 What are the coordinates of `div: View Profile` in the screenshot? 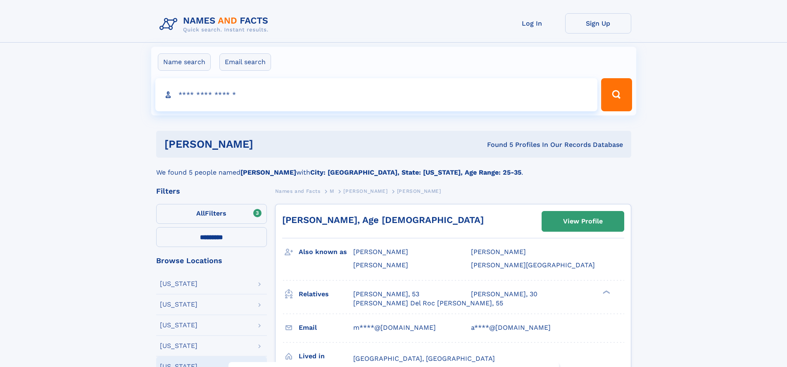 It's located at (583, 221).